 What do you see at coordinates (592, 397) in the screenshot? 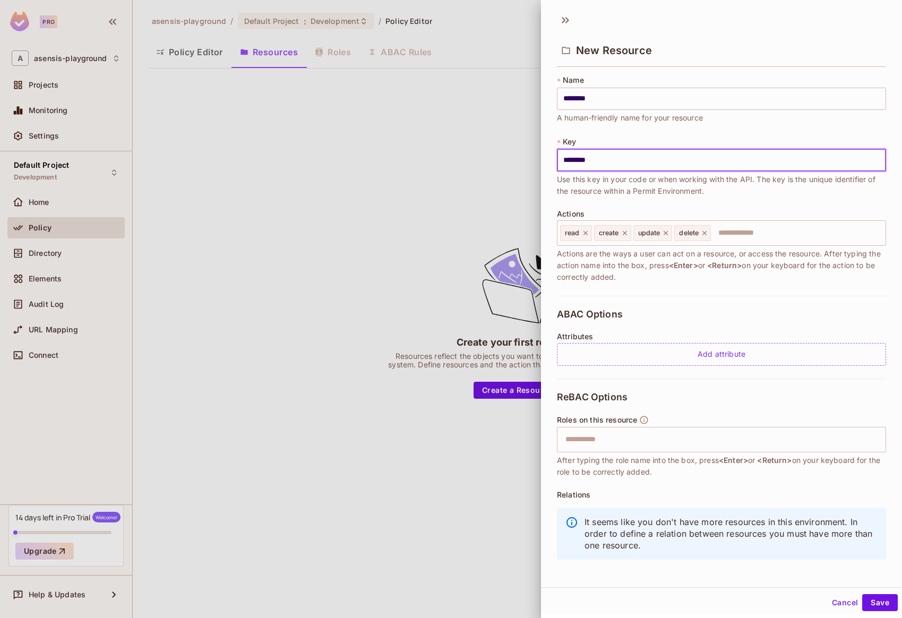
I see `span: ReBAC Options` at bounding box center [592, 397].